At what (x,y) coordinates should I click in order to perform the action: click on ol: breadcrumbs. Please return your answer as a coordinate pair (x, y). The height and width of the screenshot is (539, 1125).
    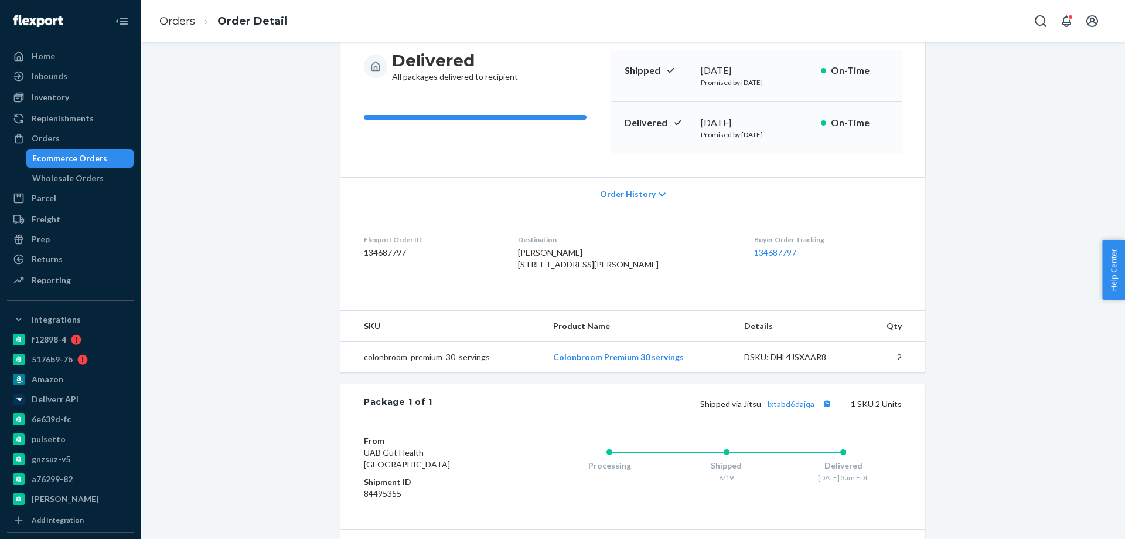
    Looking at the image, I should click on (223, 21).